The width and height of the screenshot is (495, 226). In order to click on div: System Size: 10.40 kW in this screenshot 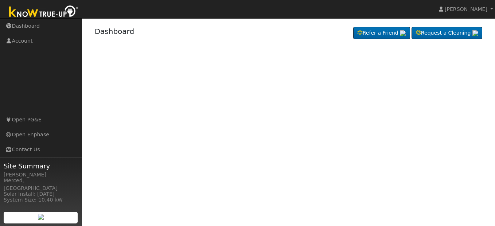, I will do `click(41, 200)`.